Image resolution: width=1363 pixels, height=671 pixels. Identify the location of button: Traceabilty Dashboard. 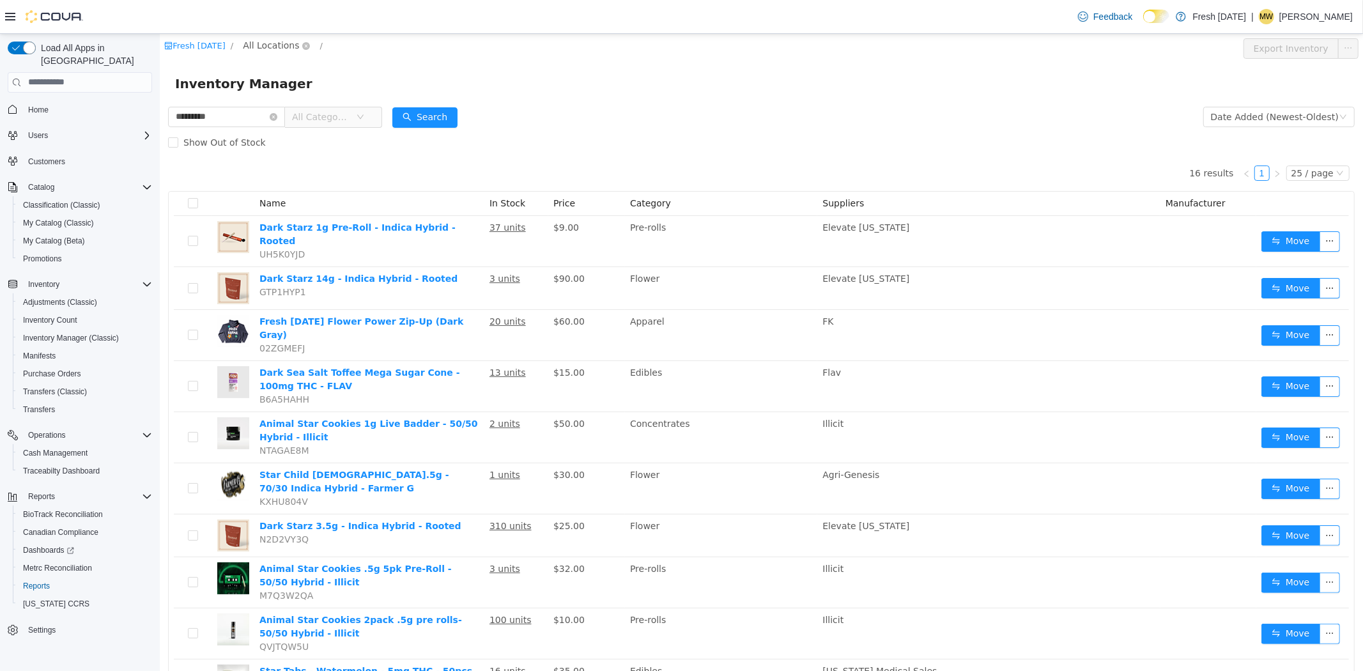
(85, 471).